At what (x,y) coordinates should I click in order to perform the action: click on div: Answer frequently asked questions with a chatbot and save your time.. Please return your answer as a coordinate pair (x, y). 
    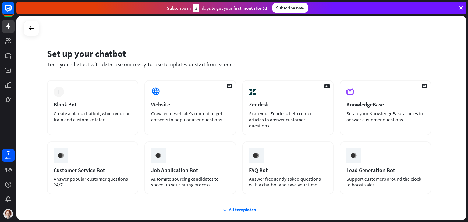
    Looking at the image, I should click on (288, 182).